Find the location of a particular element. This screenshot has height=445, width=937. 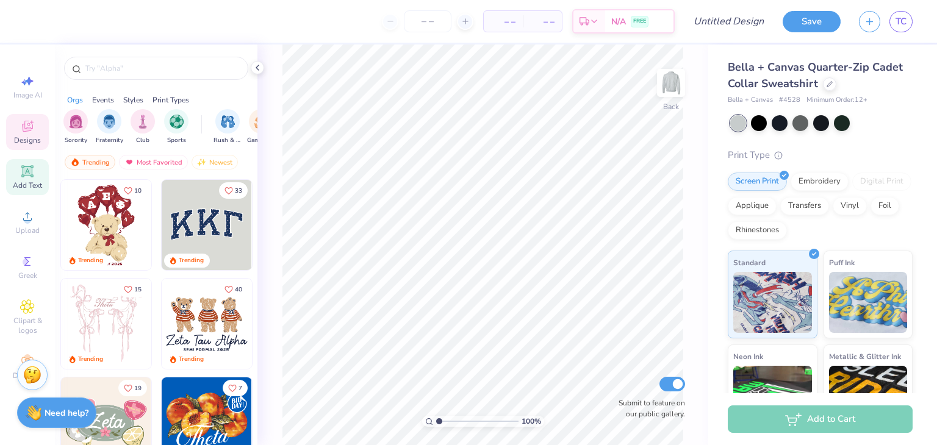

span: Bella + Canvas is located at coordinates (751, 100).